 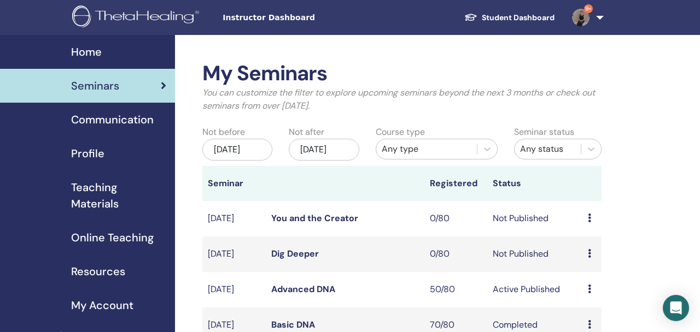 I want to click on th: Registered, so click(x=456, y=184).